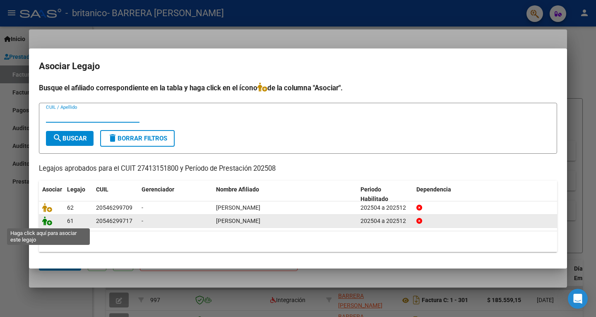  Describe the element at coordinates (76, 189) in the screenshot. I see `span: Legajo` at that location.